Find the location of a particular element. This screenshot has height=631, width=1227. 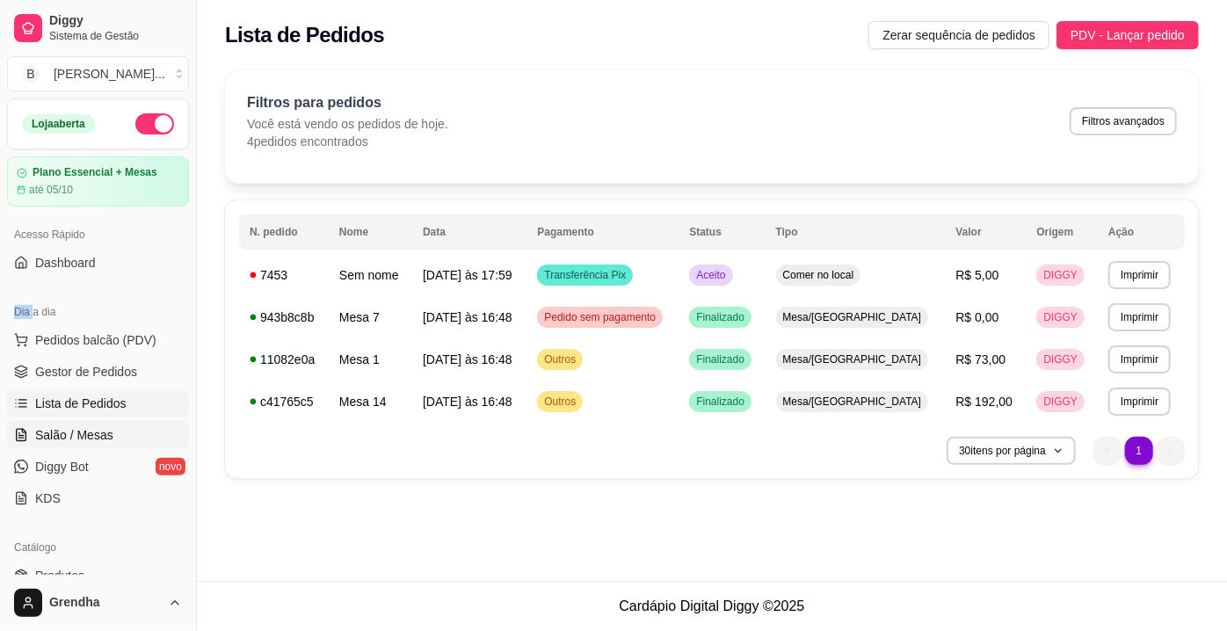

div: 7453 is located at coordinates (284, 275).